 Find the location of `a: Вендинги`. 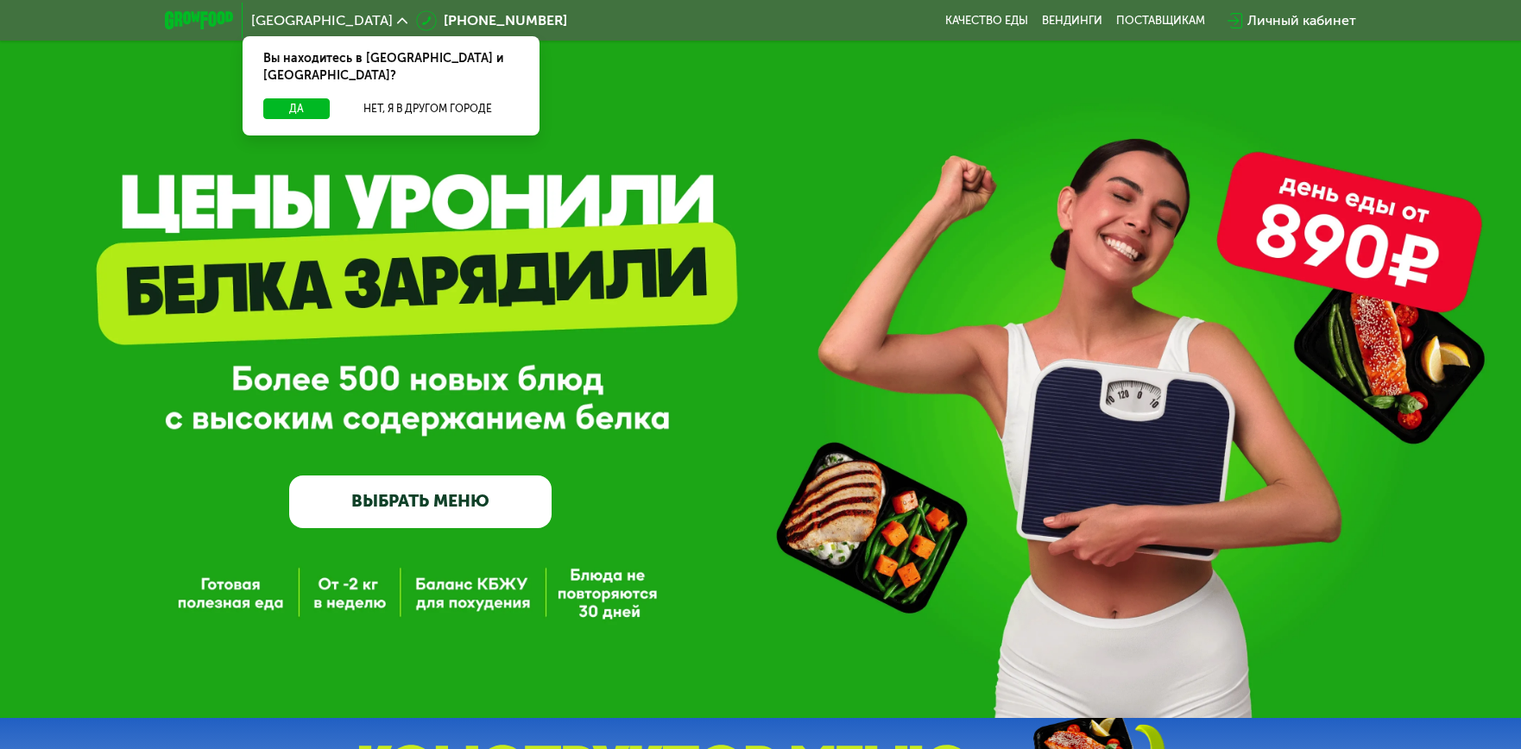

a: Вендинги is located at coordinates (1072, 21).